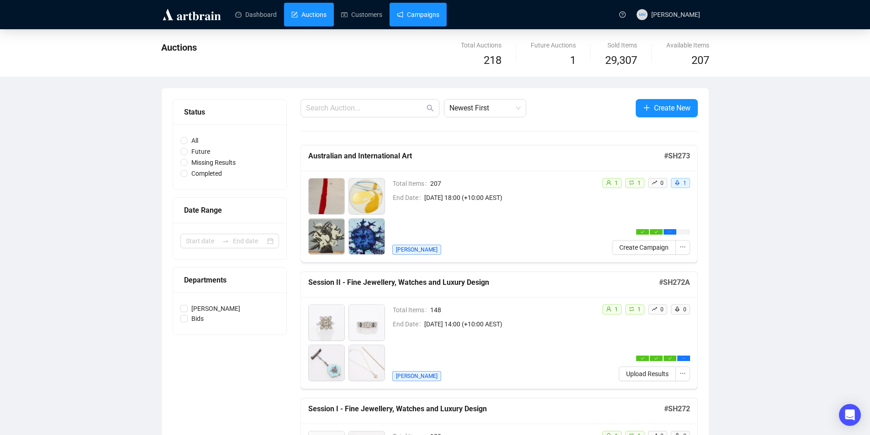  Describe the element at coordinates (677, 156) in the screenshot. I see `h5: # SH273` at that location.